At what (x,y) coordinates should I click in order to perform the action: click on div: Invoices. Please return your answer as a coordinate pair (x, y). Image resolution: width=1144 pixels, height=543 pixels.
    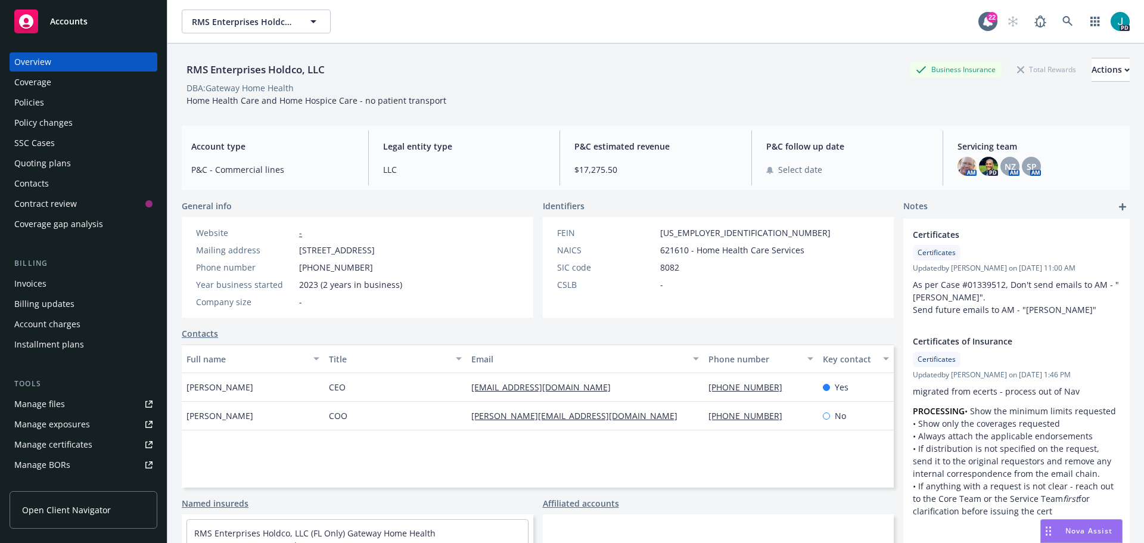
    Looking at the image, I should click on (30, 284).